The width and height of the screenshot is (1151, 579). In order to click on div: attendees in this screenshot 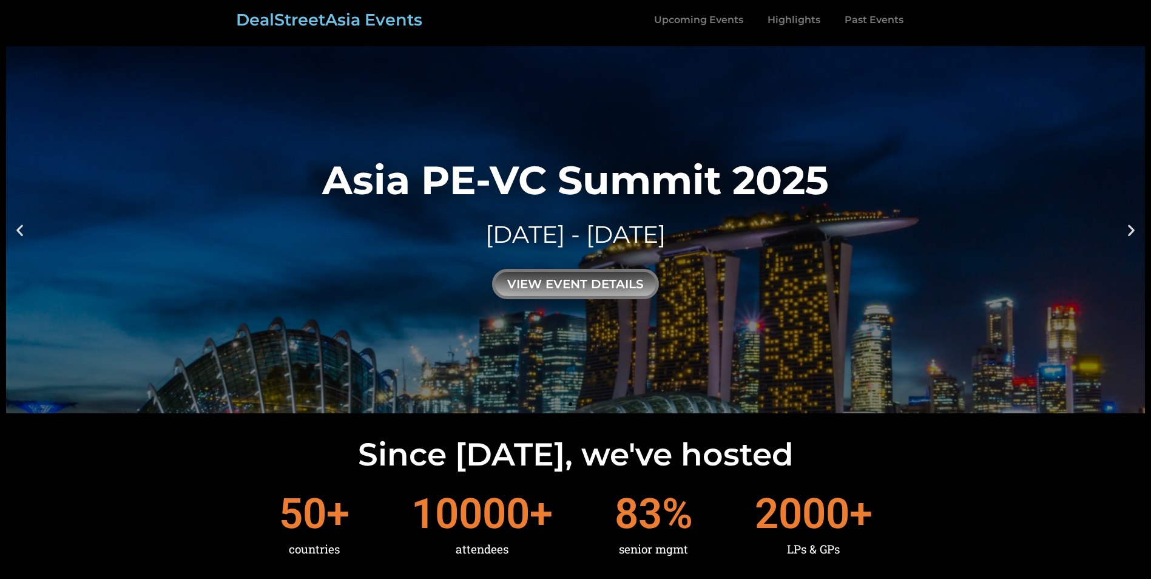, I will do `click(482, 549)`.